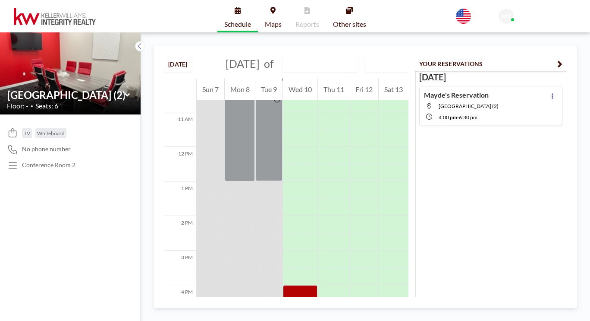 The image size is (590, 321). I want to click on div: Wed 10, so click(300, 89).